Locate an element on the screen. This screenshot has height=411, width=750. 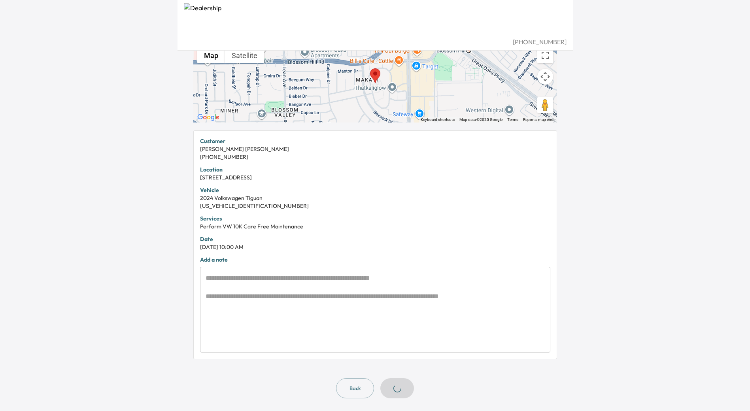
strong: Date is located at coordinates (206, 239).